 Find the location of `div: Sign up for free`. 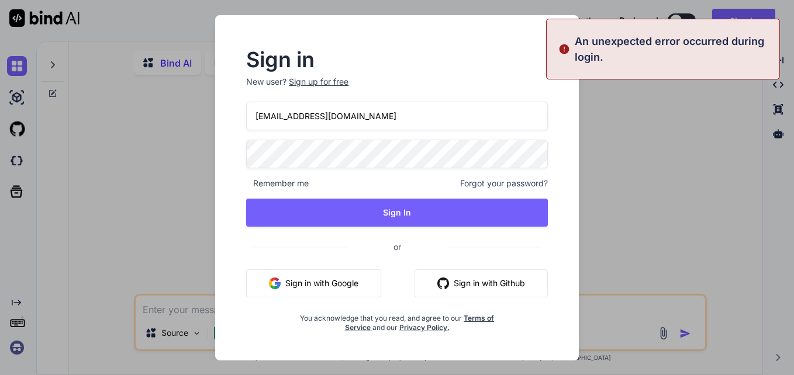

div: Sign up for free is located at coordinates (319, 82).